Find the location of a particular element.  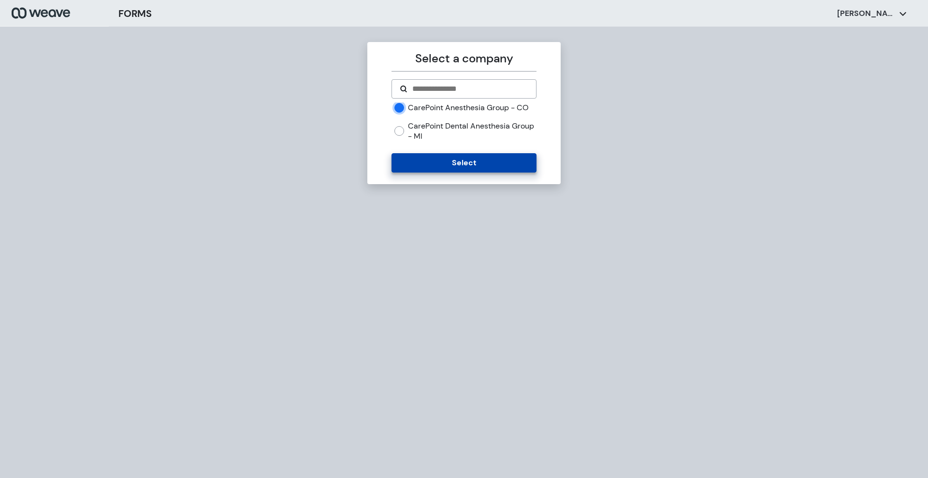

label: CarePoint Dental Anesthesia Group - MI is located at coordinates (472, 131).